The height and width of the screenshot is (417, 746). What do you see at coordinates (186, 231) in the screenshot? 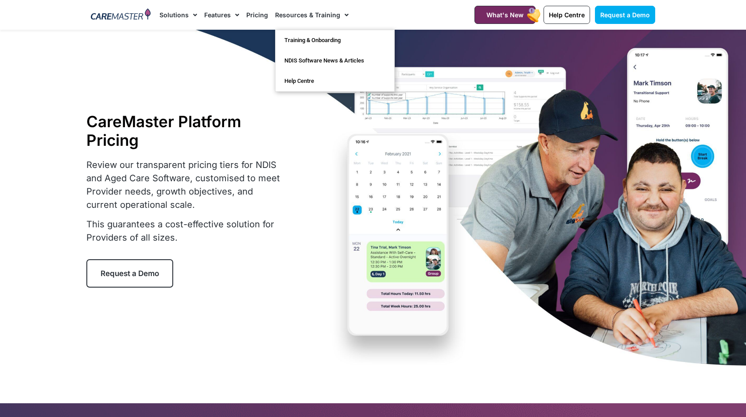
I see `p: This guarantees a cost-effective solution for Providers of all sizes.` at bounding box center [186, 231].